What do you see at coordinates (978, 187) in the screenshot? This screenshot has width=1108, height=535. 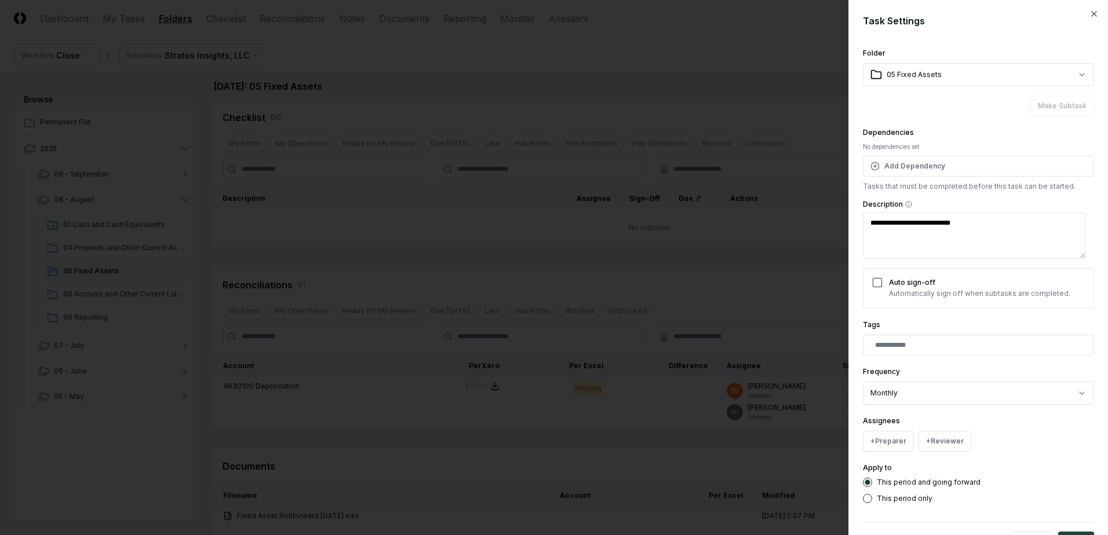 I see `p: Tasks that must be completed before this task can be started.` at bounding box center [978, 187].